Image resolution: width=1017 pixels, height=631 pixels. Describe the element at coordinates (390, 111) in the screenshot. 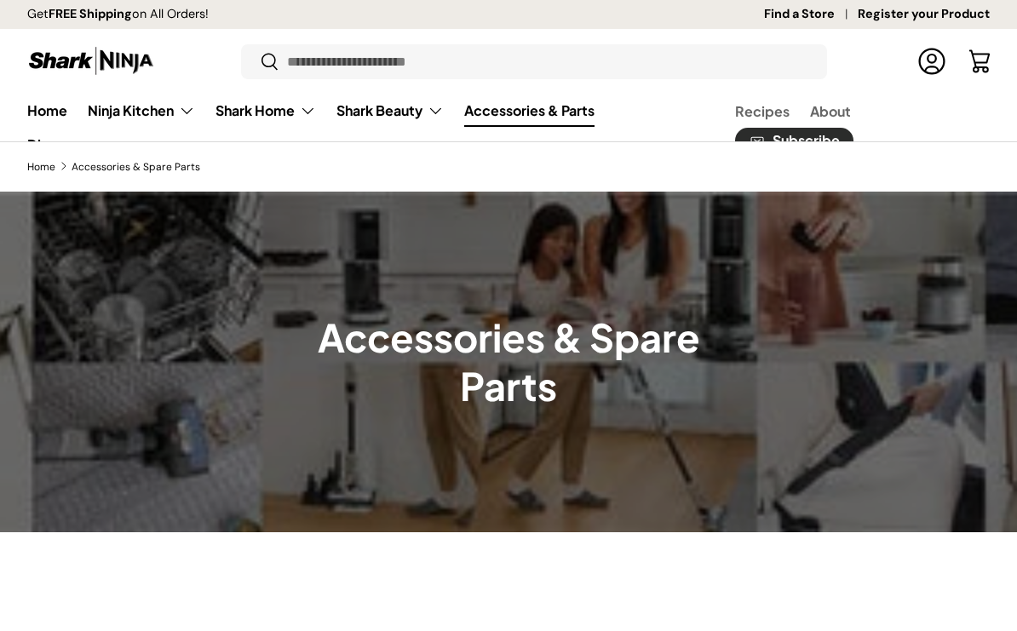

I see `summary: Shark Beauty` at that location.